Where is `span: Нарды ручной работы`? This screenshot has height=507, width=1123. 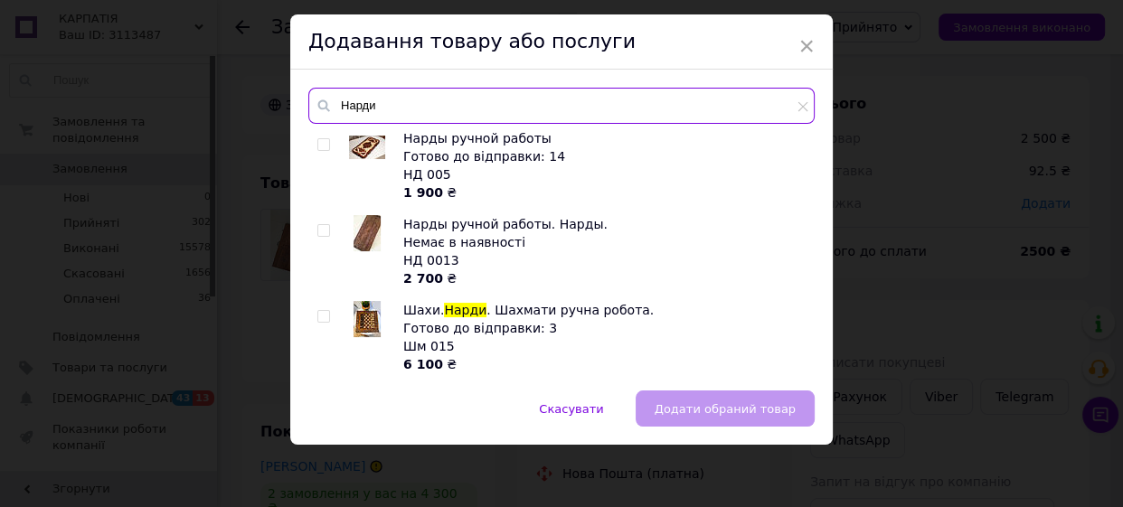 span: Нарды ручной работы is located at coordinates (477, 138).